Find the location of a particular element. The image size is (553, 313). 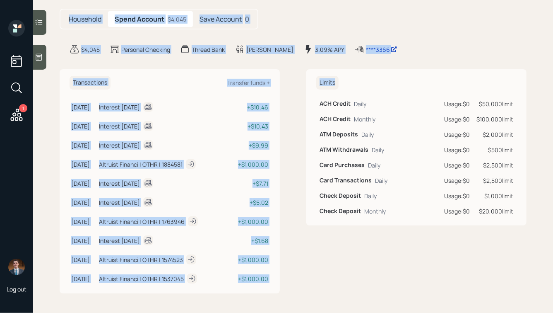

h6: ATM Deposits is located at coordinates (339, 134).